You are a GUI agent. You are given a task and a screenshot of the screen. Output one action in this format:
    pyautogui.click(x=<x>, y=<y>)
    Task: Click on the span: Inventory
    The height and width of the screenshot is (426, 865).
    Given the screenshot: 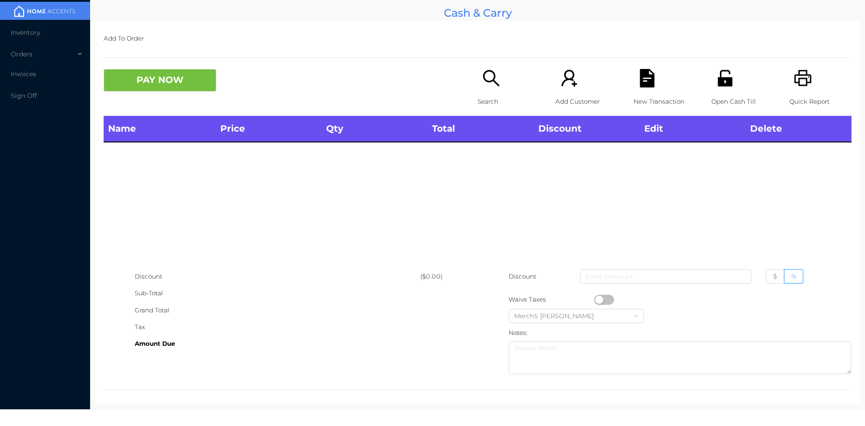 What is the action you would take?
    pyautogui.click(x=25, y=32)
    